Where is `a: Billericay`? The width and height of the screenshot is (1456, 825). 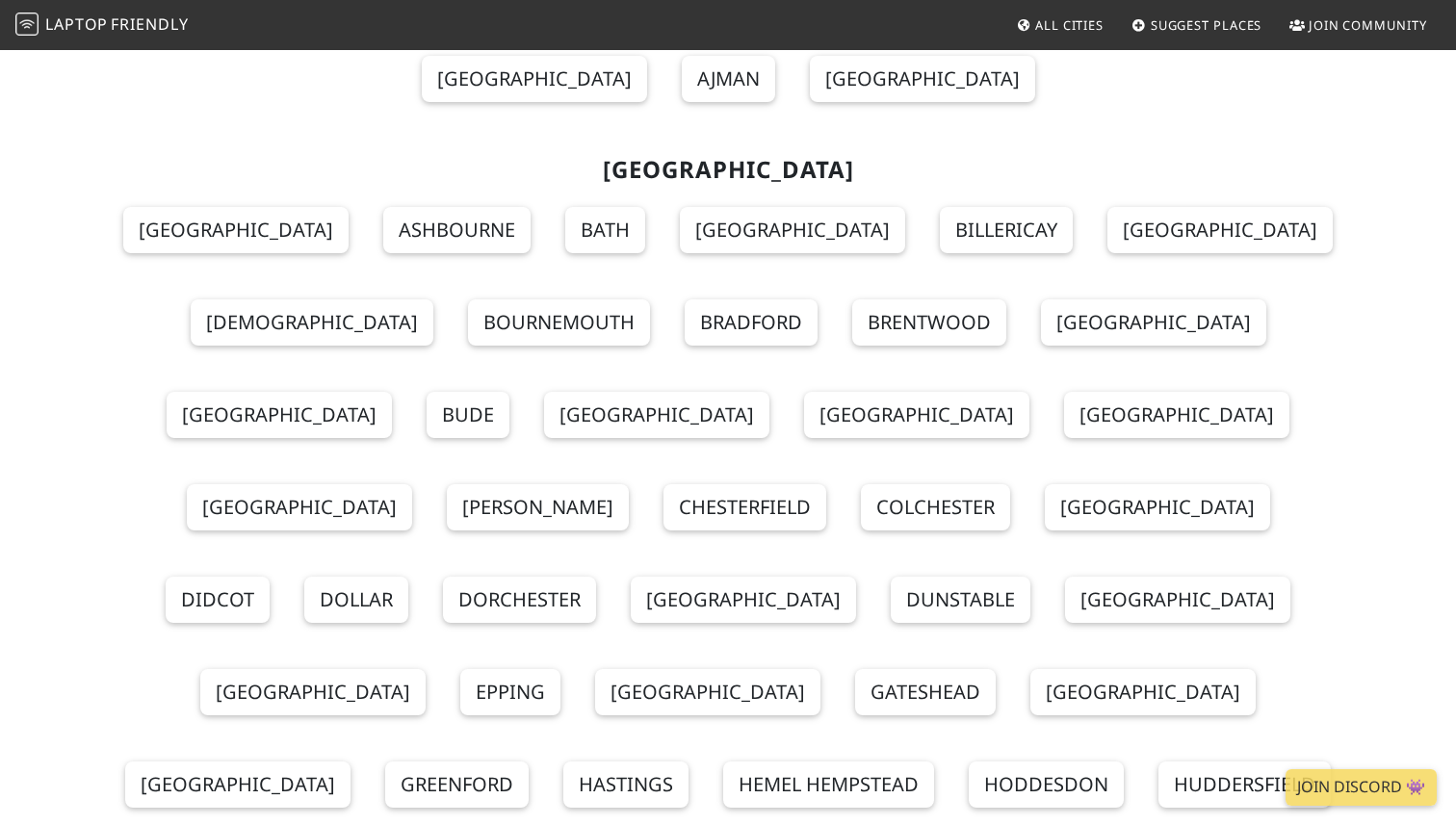
a: Billericay is located at coordinates (1006, 230).